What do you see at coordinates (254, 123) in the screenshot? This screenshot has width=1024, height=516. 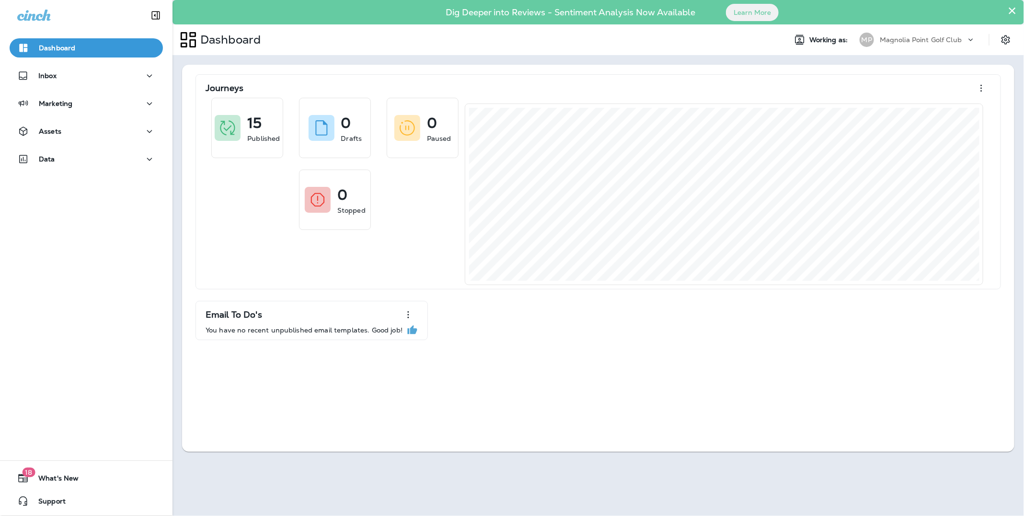 I see `p: 15` at bounding box center [254, 123].